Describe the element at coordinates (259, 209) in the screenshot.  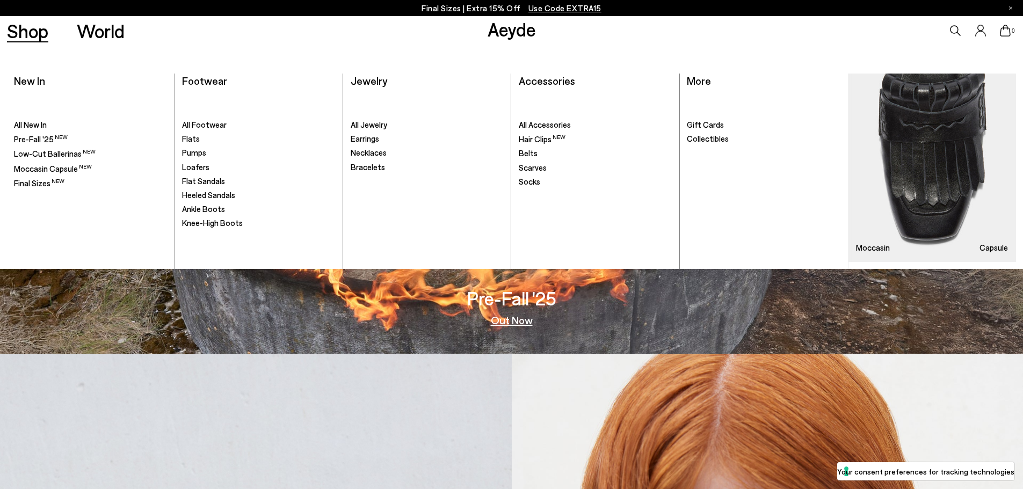
I see `a: Ankle Boots` at that location.